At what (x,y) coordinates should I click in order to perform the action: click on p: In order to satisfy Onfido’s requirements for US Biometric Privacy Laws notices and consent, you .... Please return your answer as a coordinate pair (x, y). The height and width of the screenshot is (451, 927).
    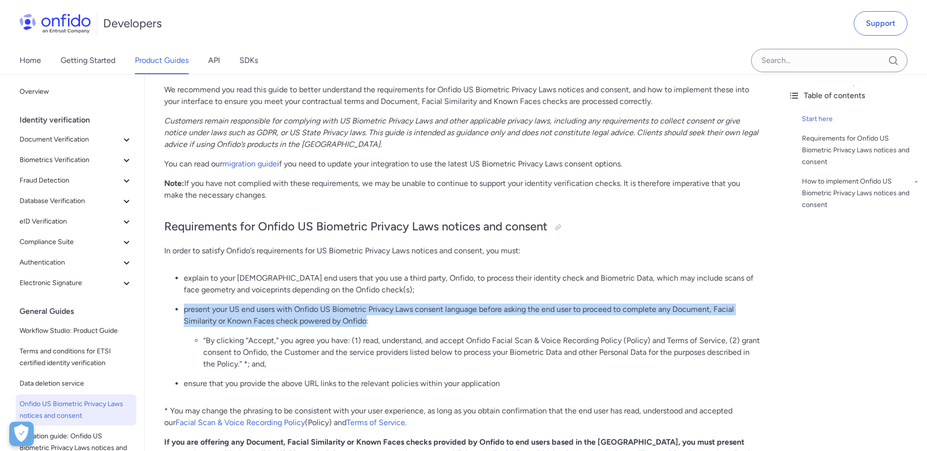
    Looking at the image, I should click on (462, 251).